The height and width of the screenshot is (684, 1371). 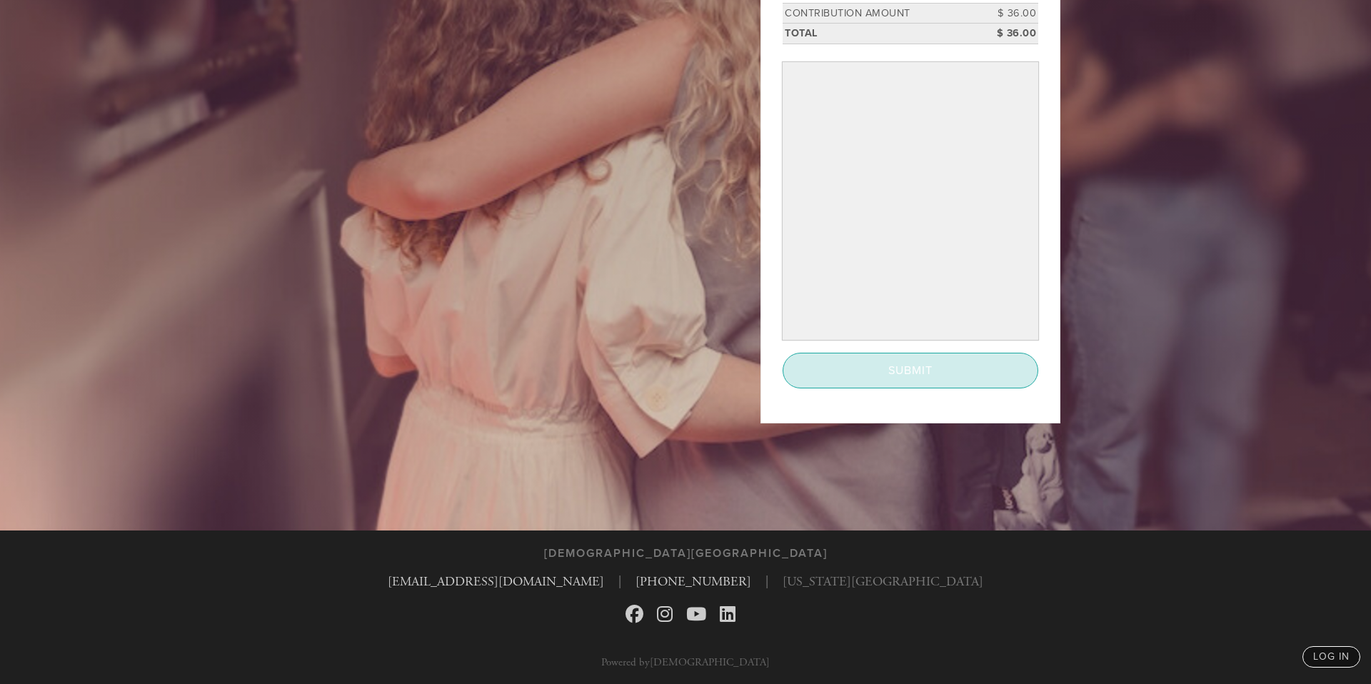 What do you see at coordinates (685, 662) in the screenshot?
I see `p: Powered by` at bounding box center [685, 662].